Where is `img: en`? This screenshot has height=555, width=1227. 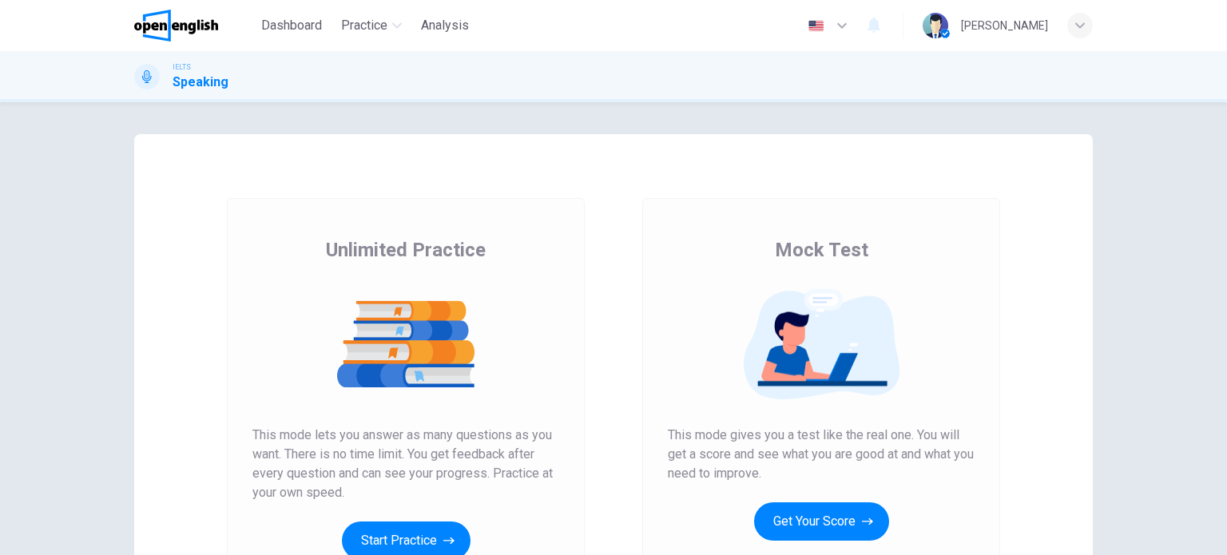
img: en is located at coordinates (816, 26).